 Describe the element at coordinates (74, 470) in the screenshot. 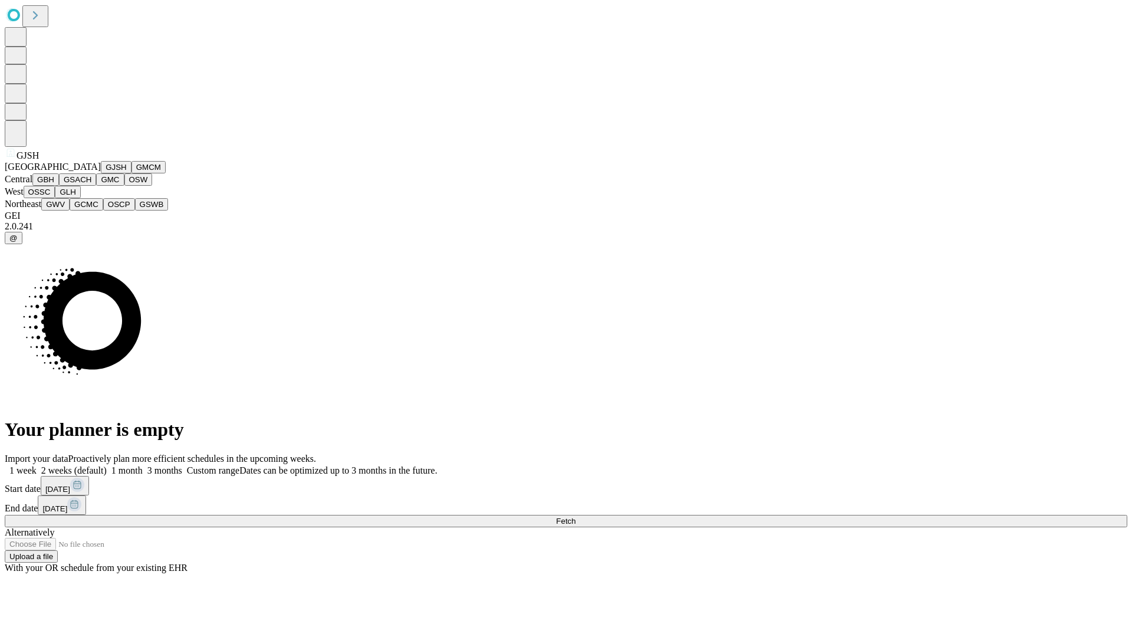

I see `span: 2 weeks (default)` at that location.